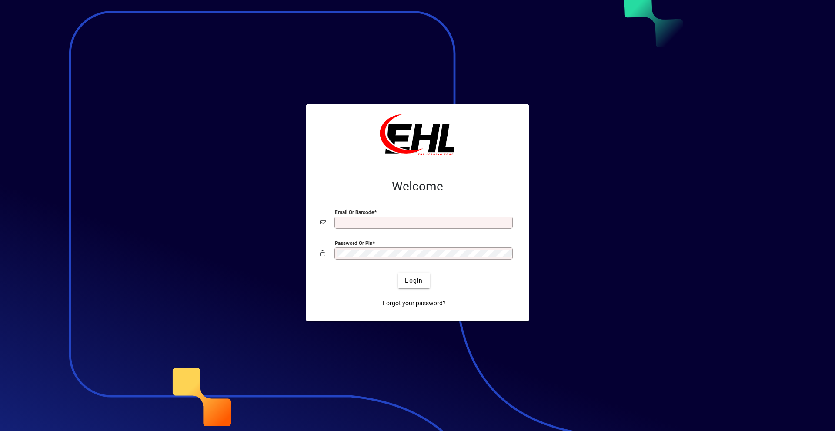 Image resolution: width=835 pixels, height=431 pixels. What do you see at coordinates (413, 280) in the screenshot?
I see `button: Login` at bounding box center [413, 280].